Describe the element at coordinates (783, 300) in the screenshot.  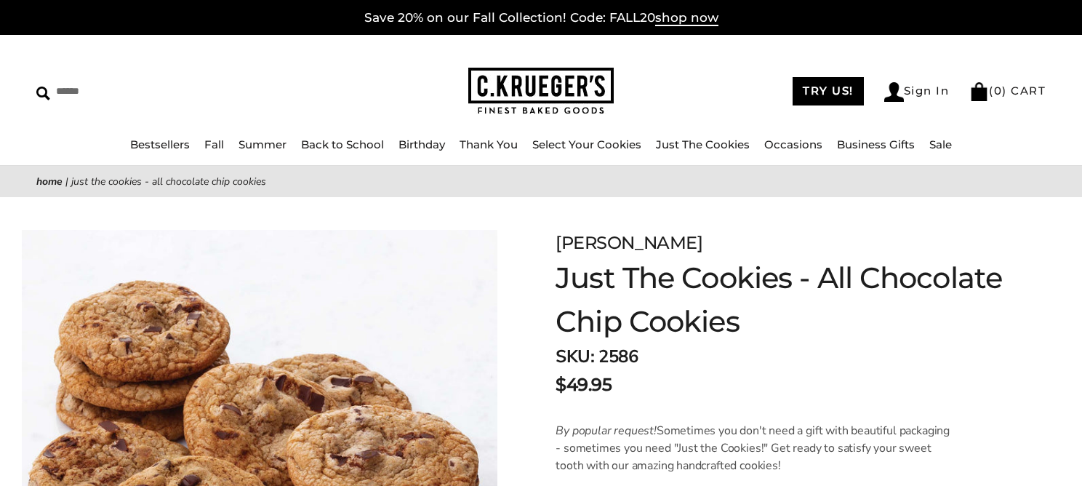
I see `h1: Just The Cookies - All Chocolate Chip Cookies` at that location.